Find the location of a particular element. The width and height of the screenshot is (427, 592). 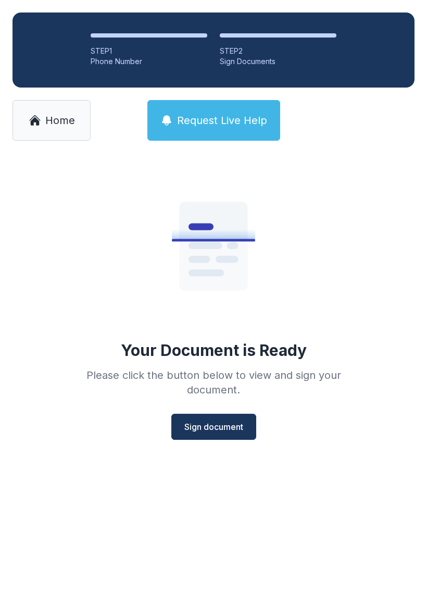

span: Request Live Help is located at coordinates (222, 120).